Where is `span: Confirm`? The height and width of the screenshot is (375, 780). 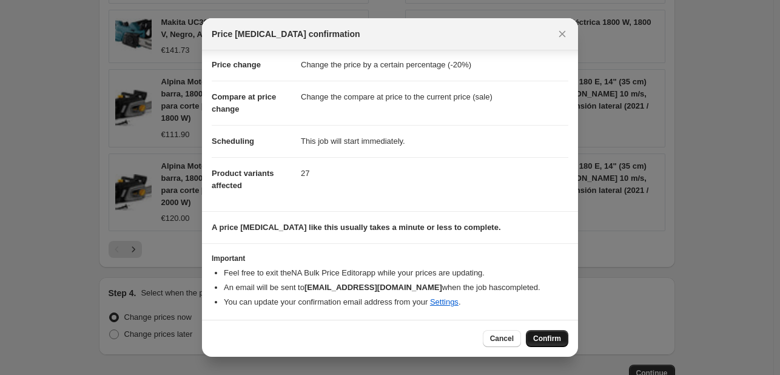 span: Confirm is located at coordinates (547, 338).